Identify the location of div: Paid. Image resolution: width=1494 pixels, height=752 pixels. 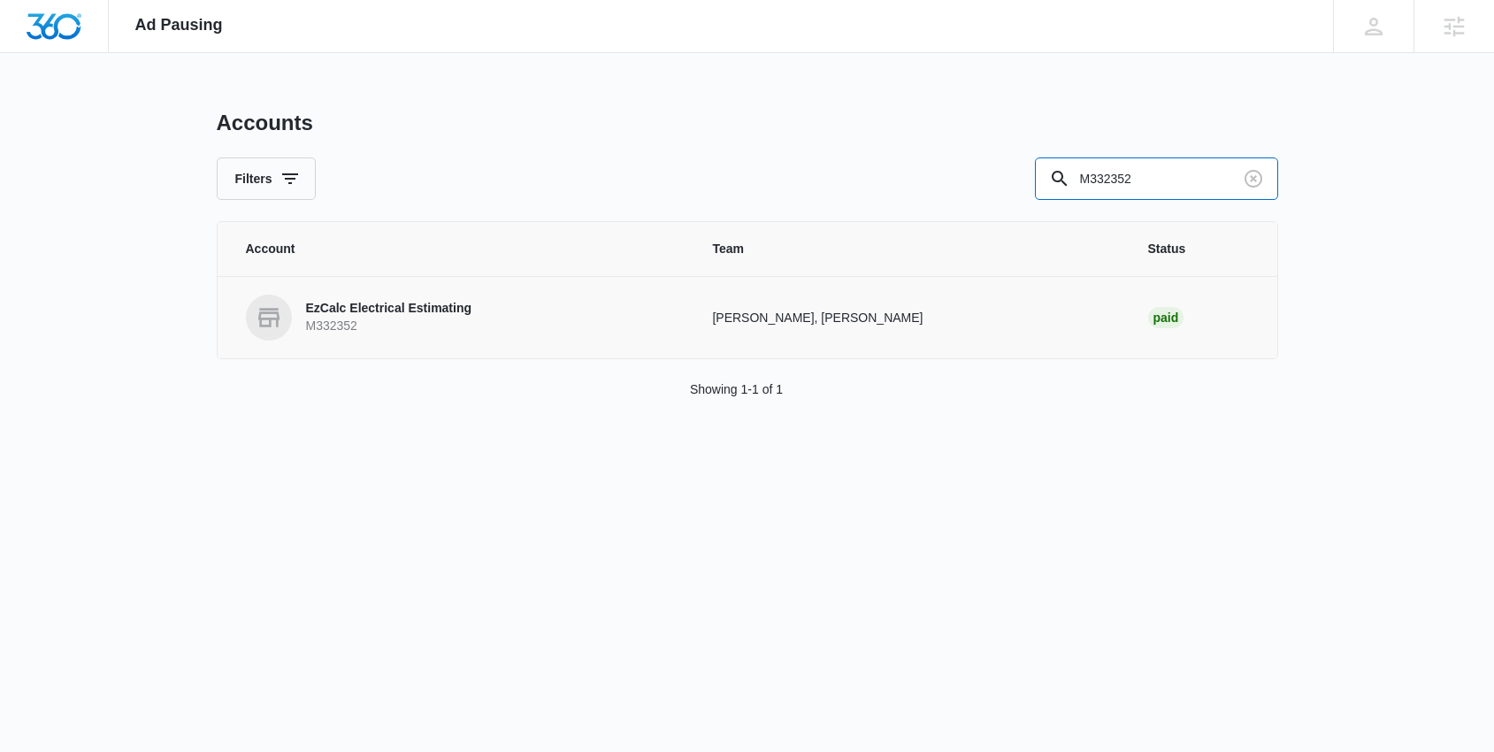
(1166, 317).